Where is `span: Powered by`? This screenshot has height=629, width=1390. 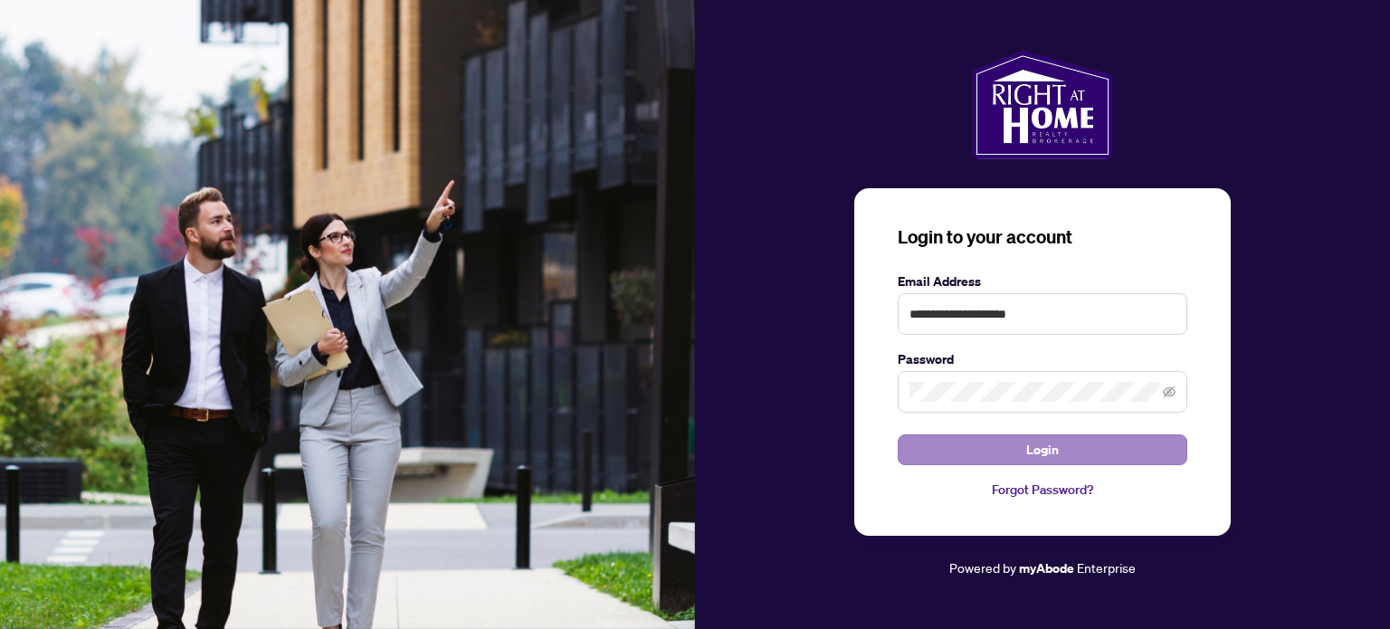 span: Powered by is located at coordinates (982, 567).